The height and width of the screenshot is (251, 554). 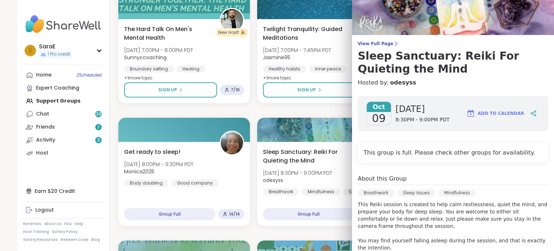 I want to click on a: Host Training, so click(x=36, y=232).